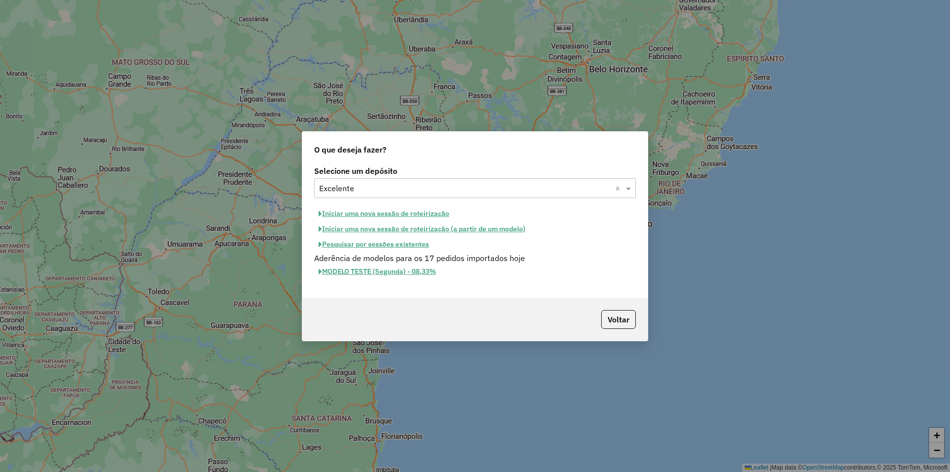 The width and height of the screenshot is (950, 472). What do you see at coordinates (374, 244) in the screenshot?
I see `button: Pesquisar por sessões existentes` at bounding box center [374, 244].